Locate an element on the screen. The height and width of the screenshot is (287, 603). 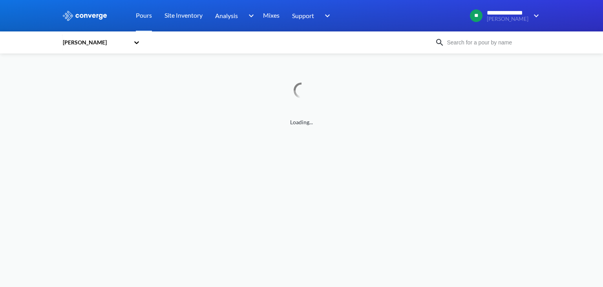
img: logo_ewhite.svg is located at coordinates (85, 16).